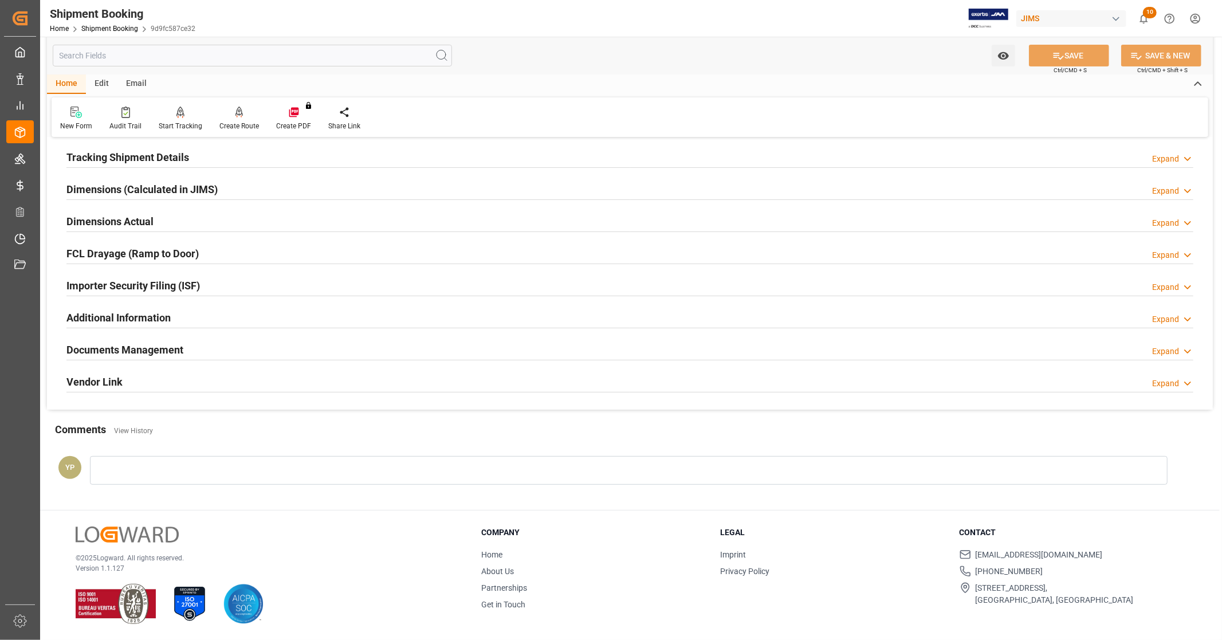  What do you see at coordinates (128, 157) in the screenshot?
I see `h2: Tracking Shipment Details` at bounding box center [128, 157].